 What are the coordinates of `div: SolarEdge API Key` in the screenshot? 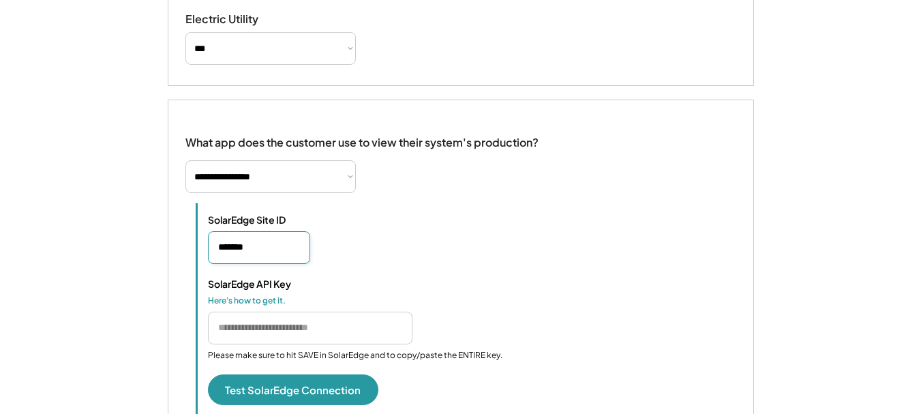 It's located at (276, 284).